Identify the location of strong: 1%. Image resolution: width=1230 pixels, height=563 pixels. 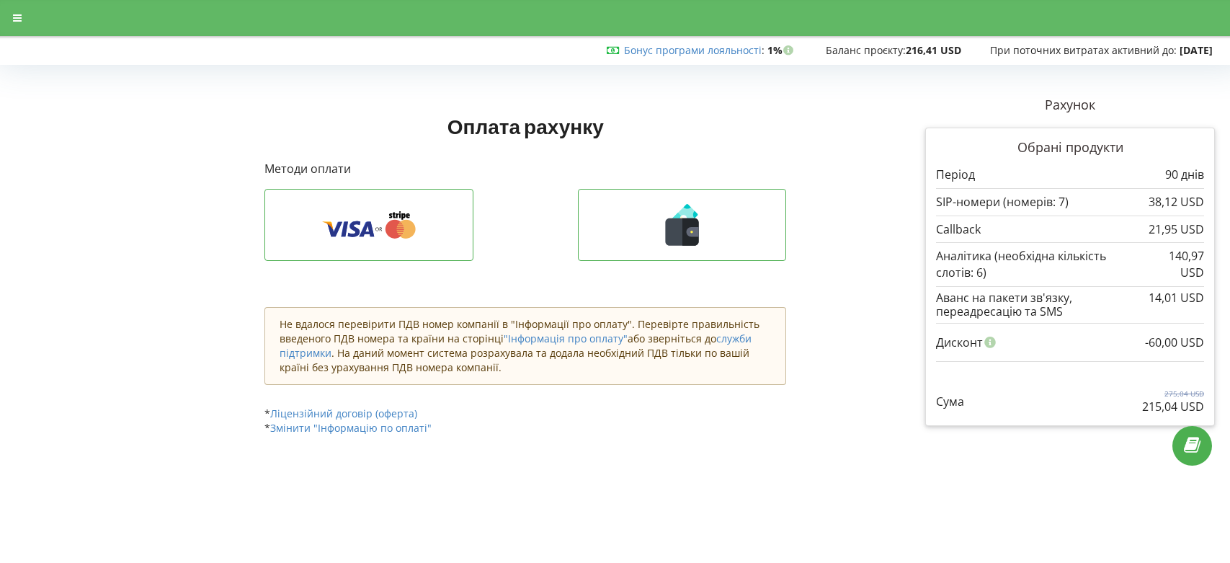
(782, 50).